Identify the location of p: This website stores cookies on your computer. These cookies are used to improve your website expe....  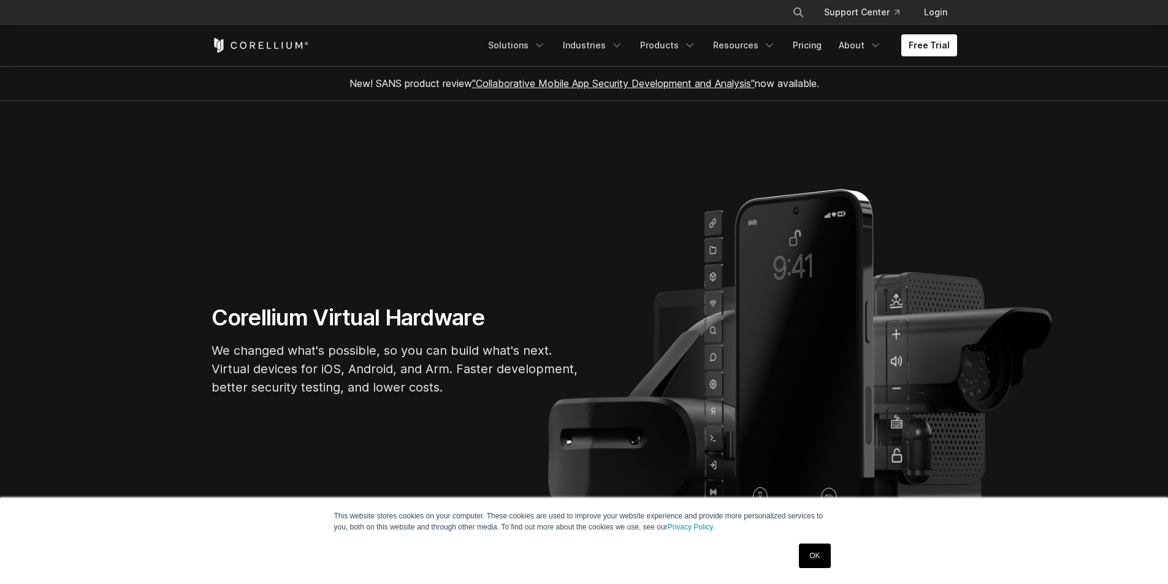
(584, 522).